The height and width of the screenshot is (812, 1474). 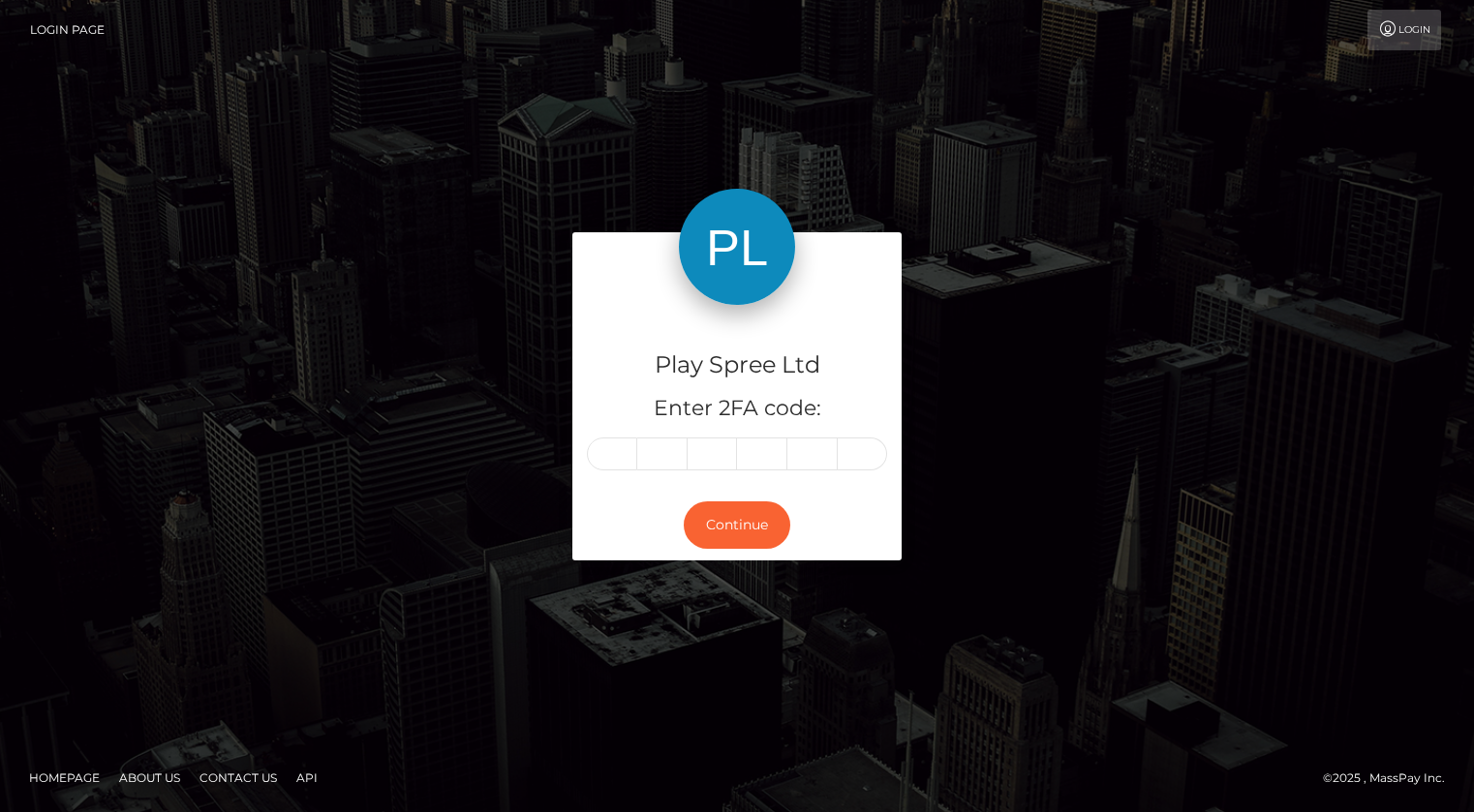 What do you see at coordinates (150, 777) in the screenshot?
I see `a: About Us` at bounding box center [150, 777].